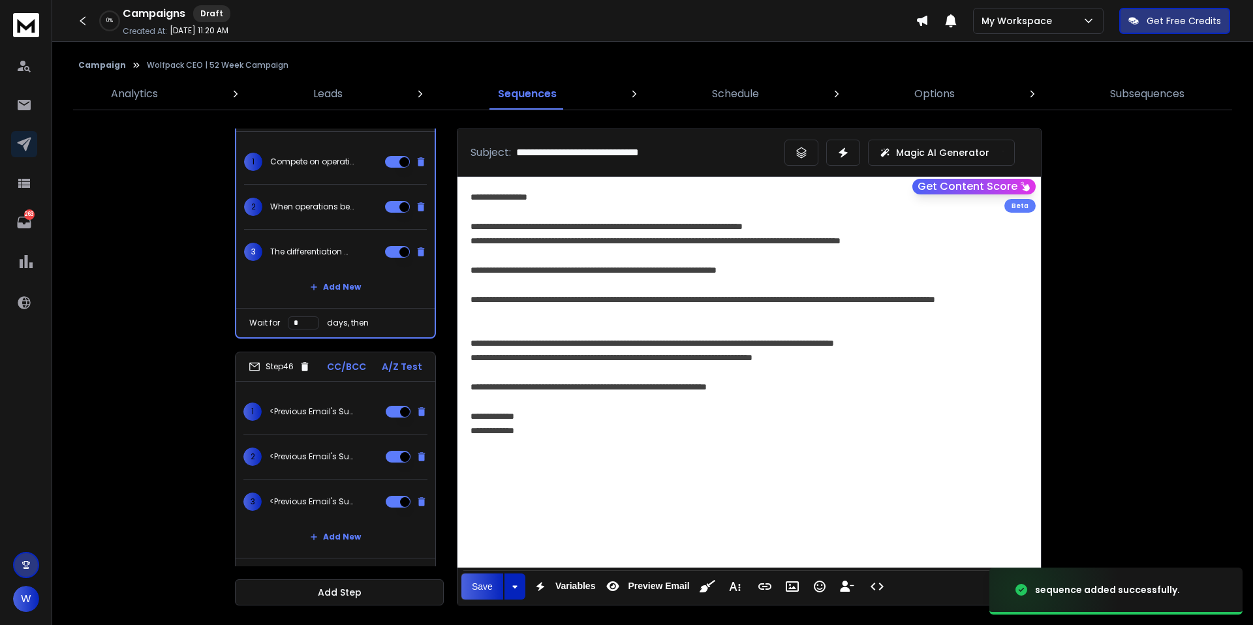  What do you see at coordinates (134, 94) in the screenshot?
I see `a: Analytics` at bounding box center [134, 94].